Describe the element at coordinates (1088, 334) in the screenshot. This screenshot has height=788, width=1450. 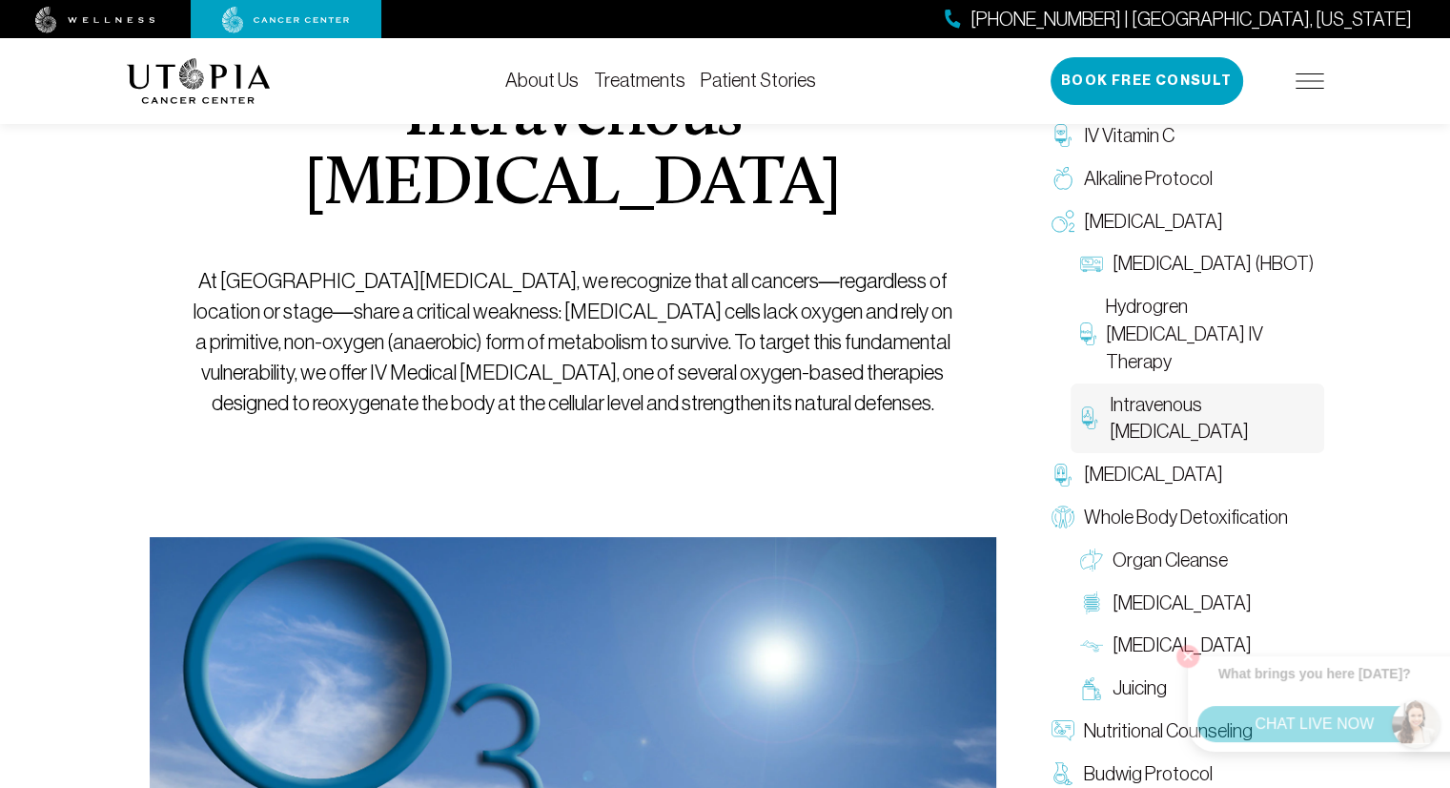
I see `img: Hydrogren Peroxide IV Therapy` at that location.